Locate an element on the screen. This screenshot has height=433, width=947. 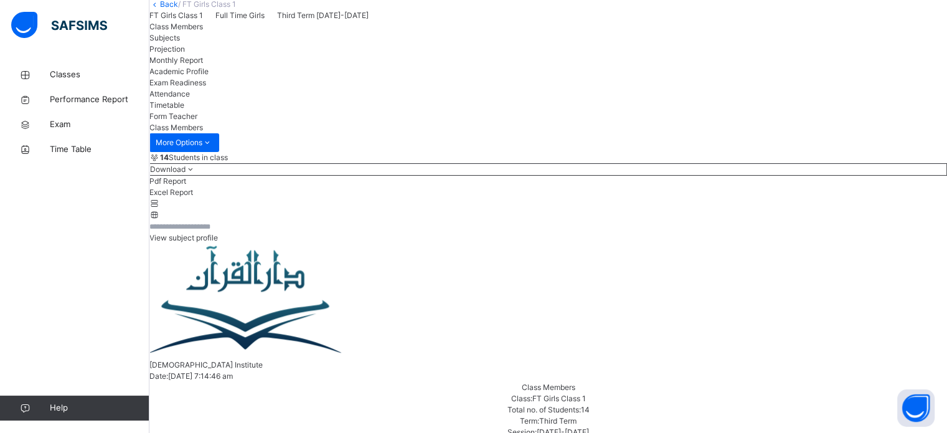
span: Projection is located at coordinates (167, 49).